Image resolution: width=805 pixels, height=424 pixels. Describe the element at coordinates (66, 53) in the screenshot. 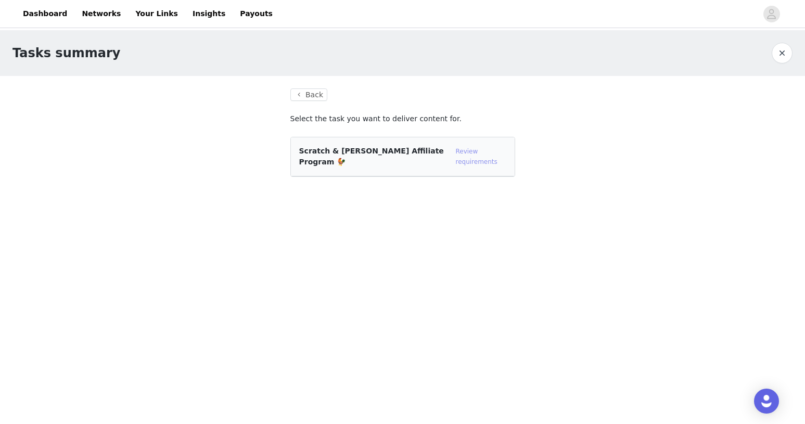

I see `h1: Tasks summary` at that location.